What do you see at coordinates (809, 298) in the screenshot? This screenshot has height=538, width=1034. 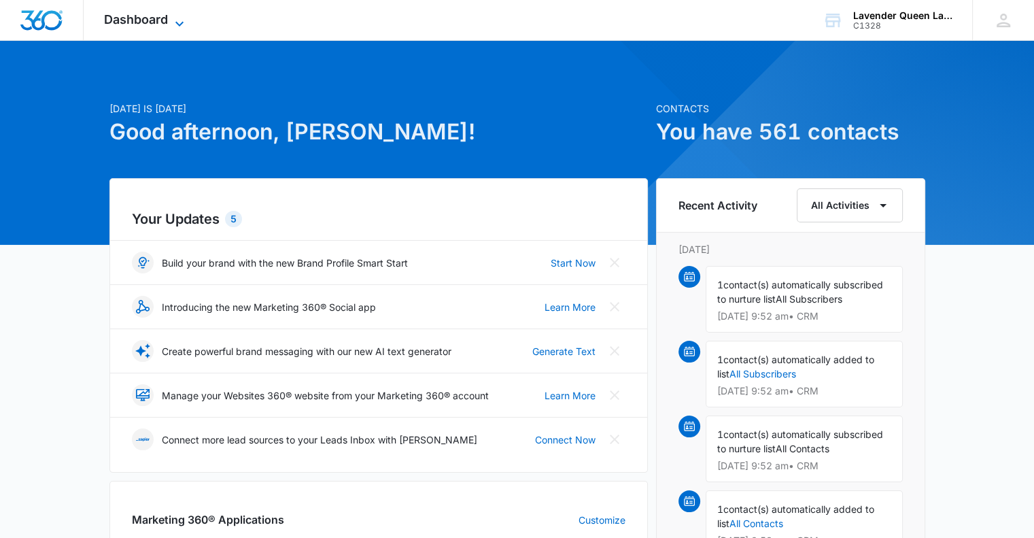 I see `span: All Subscribers` at bounding box center [809, 298].